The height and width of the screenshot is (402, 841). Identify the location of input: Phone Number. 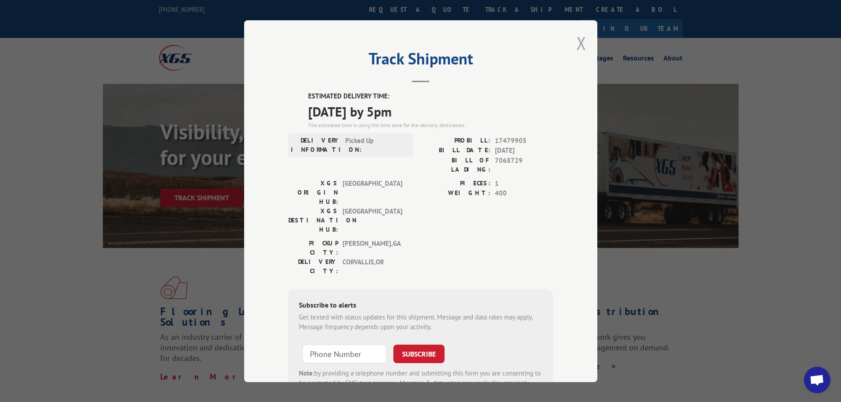
(344, 353).